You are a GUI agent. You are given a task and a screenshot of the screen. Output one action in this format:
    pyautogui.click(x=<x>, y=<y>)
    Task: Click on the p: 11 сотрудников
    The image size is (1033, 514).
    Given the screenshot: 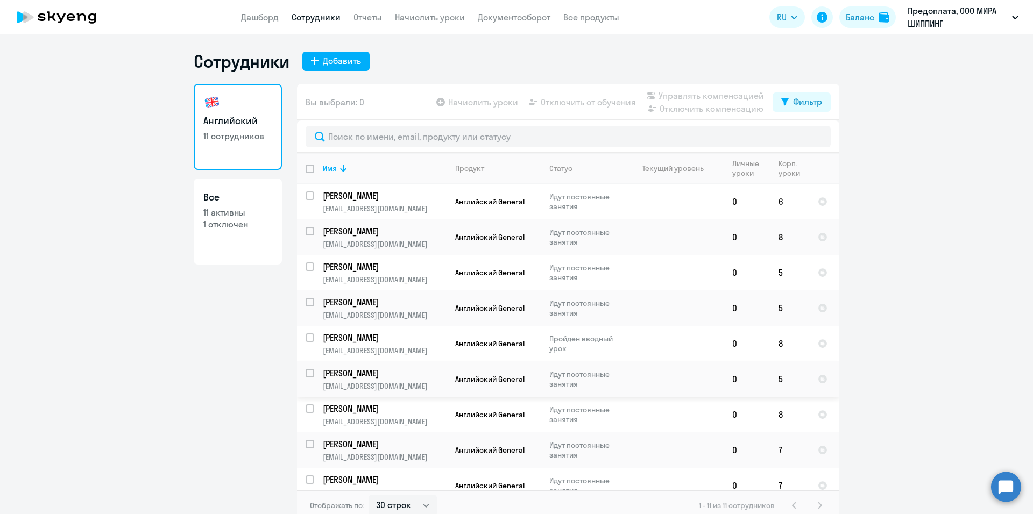 What is the action you would take?
    pyautogui.click(x=238, y=136)
    